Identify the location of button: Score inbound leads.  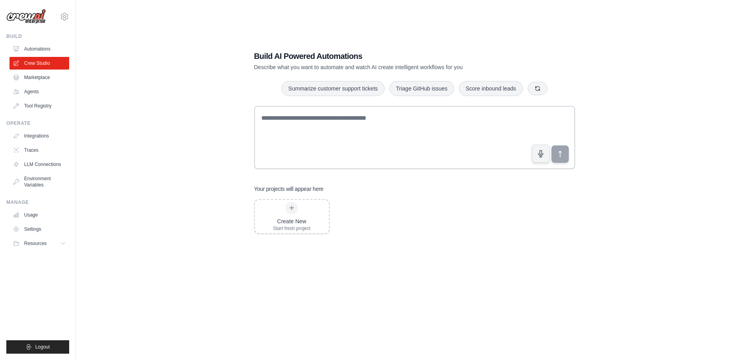
(491, 89).